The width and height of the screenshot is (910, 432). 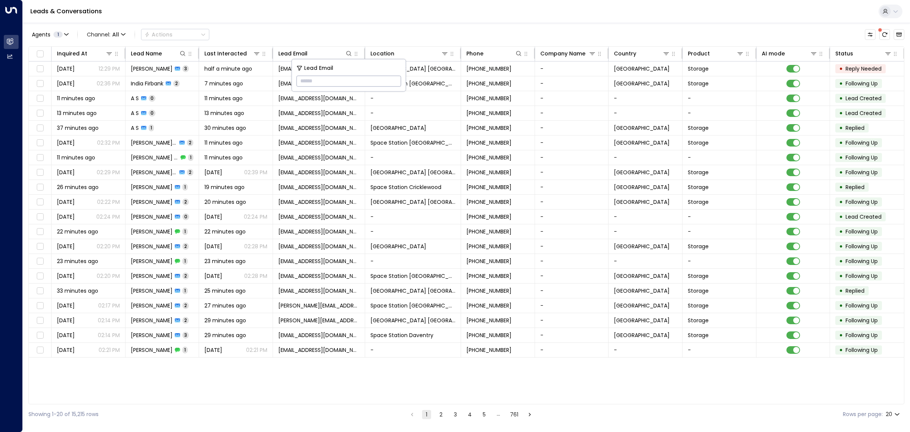 I want to click on span: 37 minutes ago, so click(x=78, y=128).